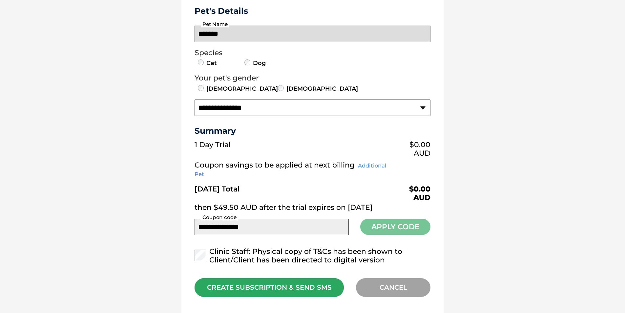 This screenshot has height=313, width=625. What do you see at coordinates (292, 149) in the screenshot?
I see `td: 1 Day Trial` at bounding box center [292, 149].